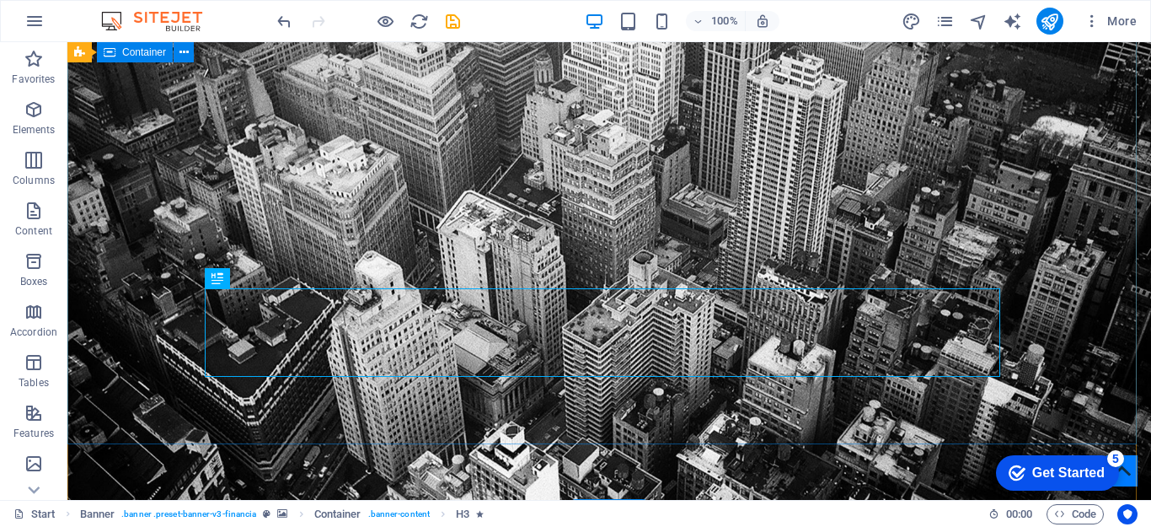  What do you see at coordinates (1127, 514) in the screenshot?
I see `button: Usercentrics` at bounding box center [1127, 514].